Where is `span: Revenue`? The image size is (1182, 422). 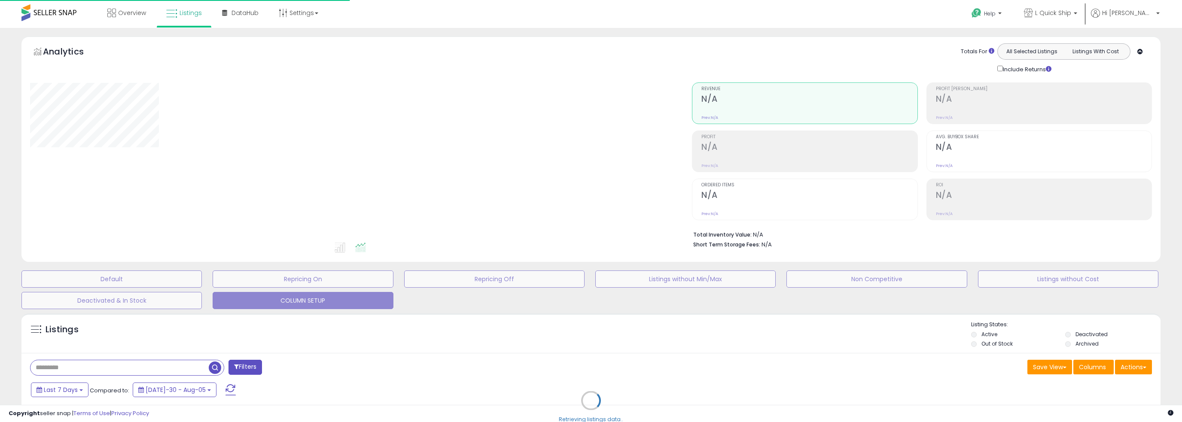
span: Revenue is located at coordinates (809, 89).